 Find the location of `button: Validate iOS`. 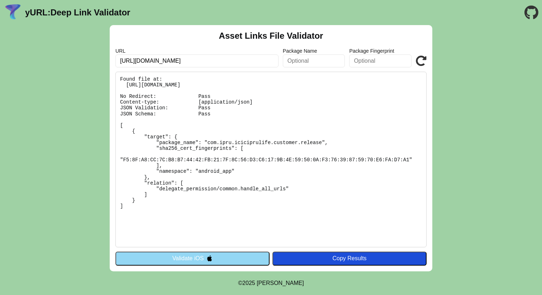

button: Validate iOS is located at coordinates (192, 258).